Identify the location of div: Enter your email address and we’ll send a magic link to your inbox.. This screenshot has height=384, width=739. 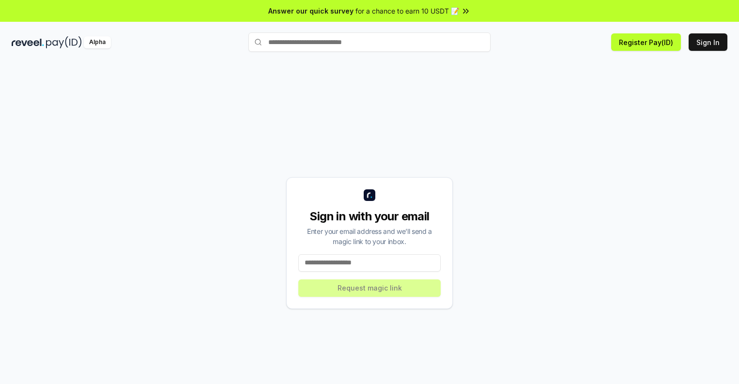
(369, 236).